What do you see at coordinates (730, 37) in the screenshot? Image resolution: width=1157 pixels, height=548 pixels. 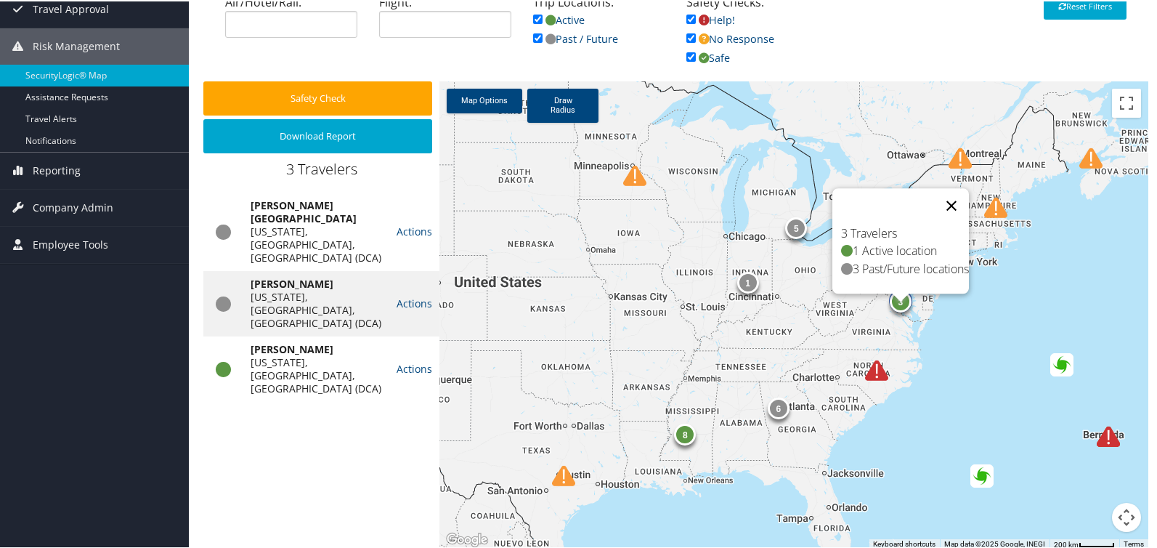 I see `a: No Response` at bounding box center [730, 37].